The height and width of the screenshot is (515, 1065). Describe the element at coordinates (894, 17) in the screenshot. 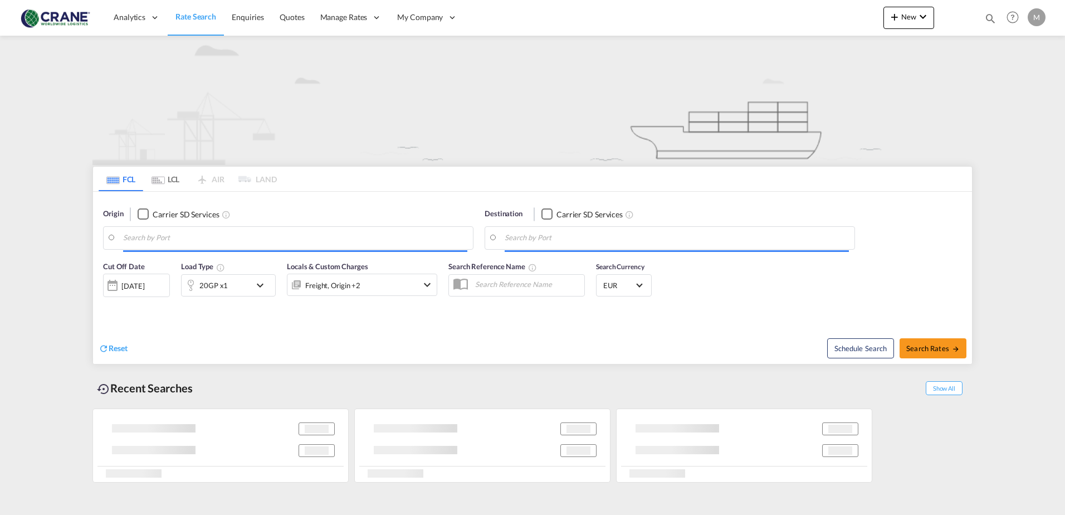

I see `md-icon: icon-plus 400-fg` at that location.